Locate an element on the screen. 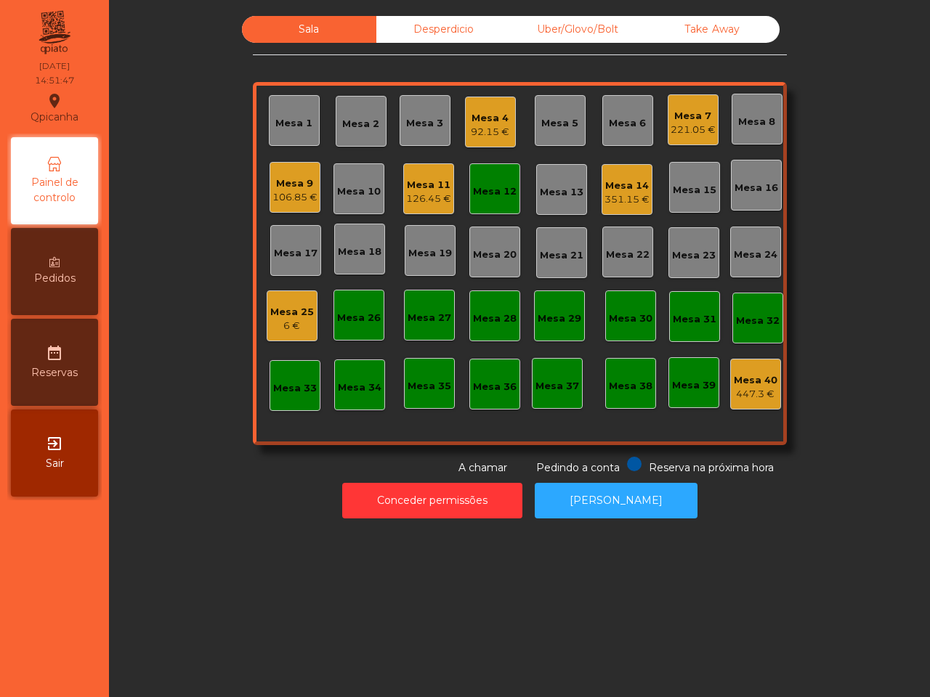  span: Reserva na próxima hora is located at coordinates (711, 468).